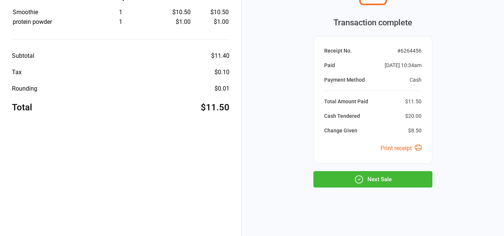  What do you see at coordinates (416, 80) in the screenshot?
I see `div: Cash` at bounding box center [416, 80].